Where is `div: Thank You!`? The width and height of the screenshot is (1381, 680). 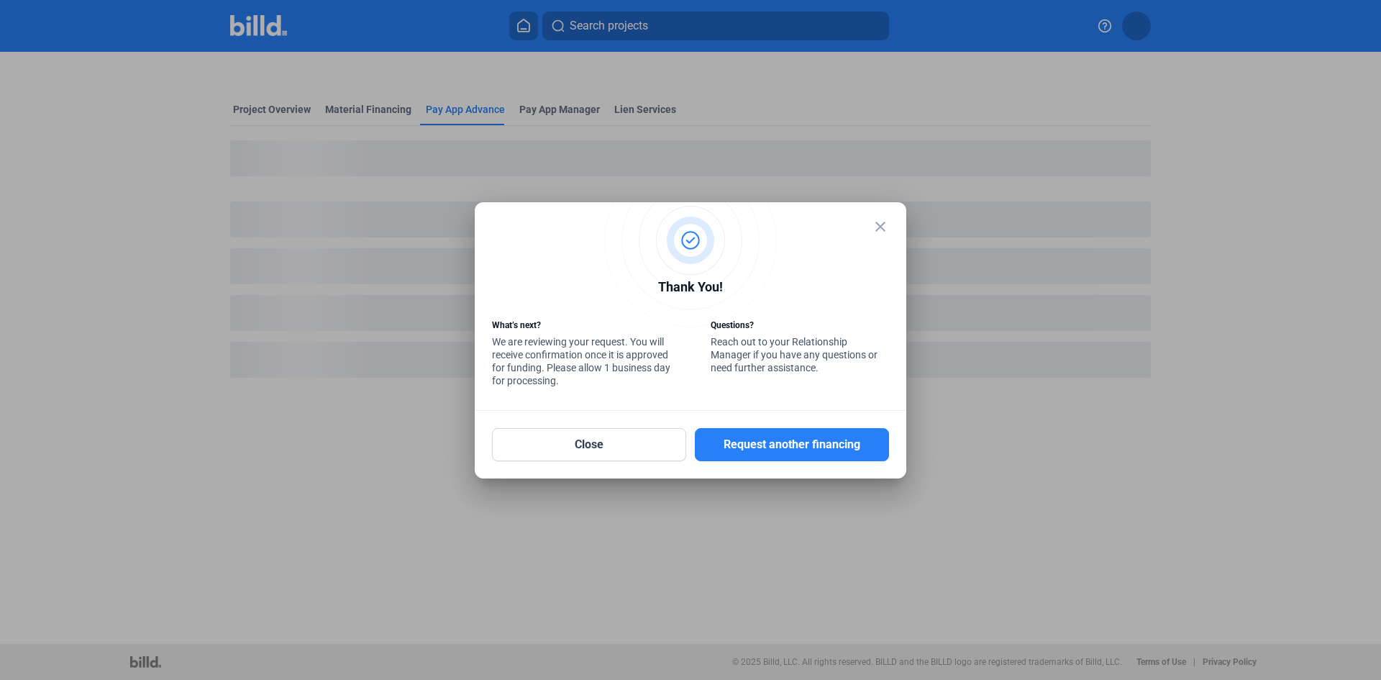
div: Thank You! is located at coordinates (690, 288).